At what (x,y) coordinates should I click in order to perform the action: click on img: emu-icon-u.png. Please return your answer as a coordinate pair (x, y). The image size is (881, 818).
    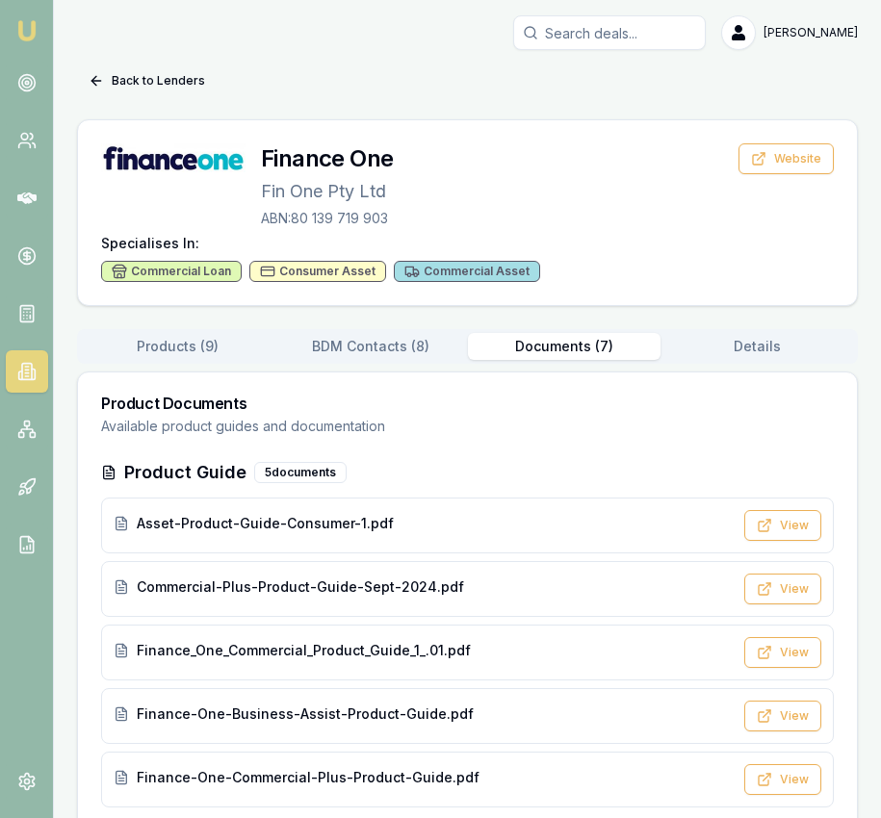
    Looking at the image, I should click on (27, 31).